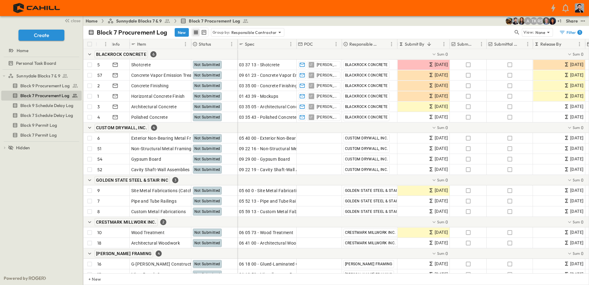 This screenshot has height=285, width=589. Describe the element at coordinates (274, 243) in the screenshot. I see `span: 06 41 00 - Architectural Woodwork` at that location.